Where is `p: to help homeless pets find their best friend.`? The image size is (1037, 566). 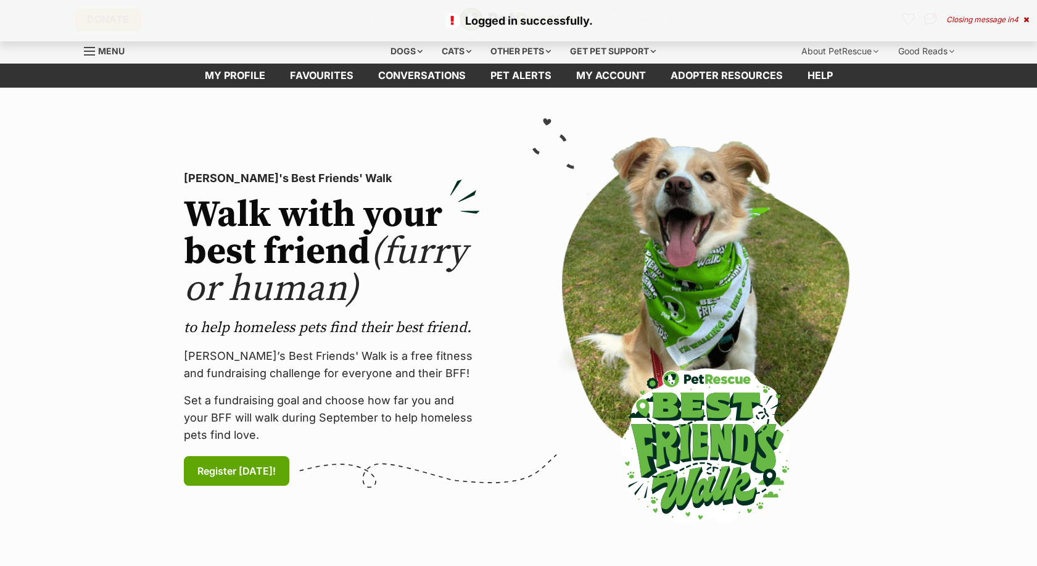 p: to help homeless pets find their best friend. is located at coordinates (332, 328).